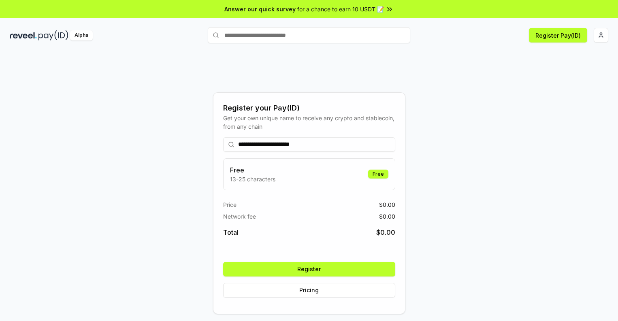  I want to click on span: Network fee, so click(239, 216).